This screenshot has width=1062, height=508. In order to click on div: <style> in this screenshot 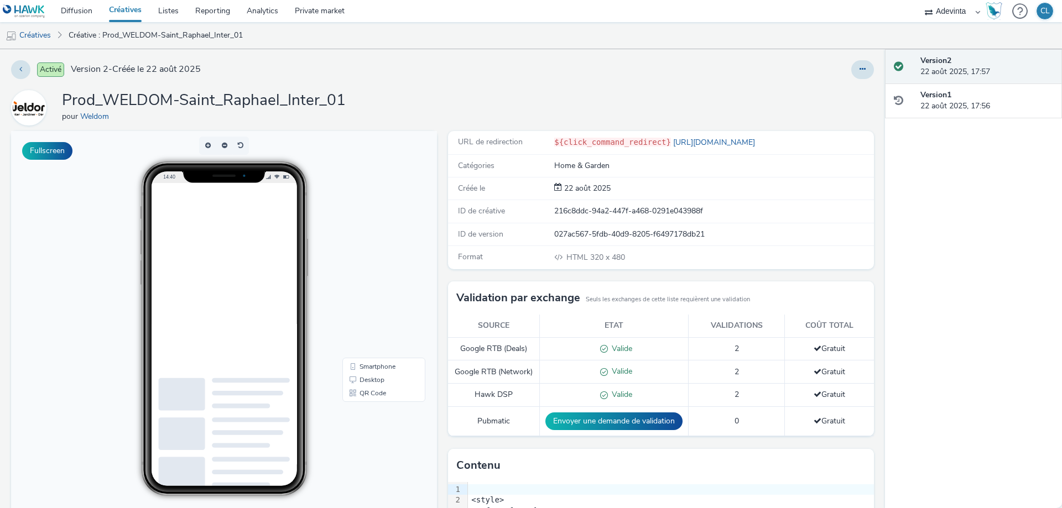, I will do `click(671, 500)`.